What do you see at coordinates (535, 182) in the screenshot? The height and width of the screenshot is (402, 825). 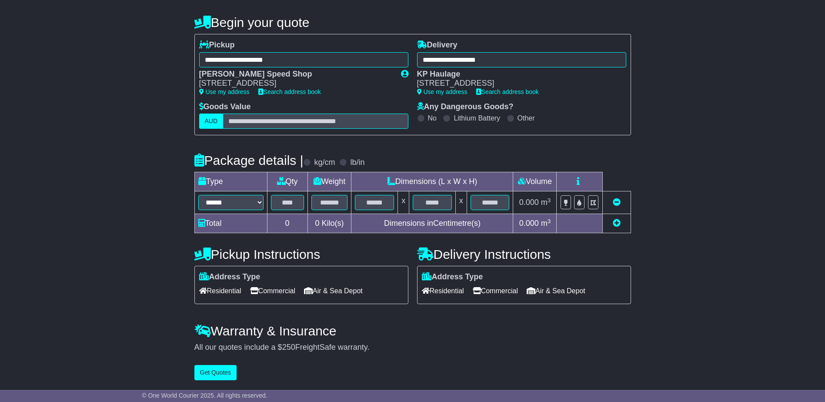 I see `td: Volume` at bounding box center [535, 182].